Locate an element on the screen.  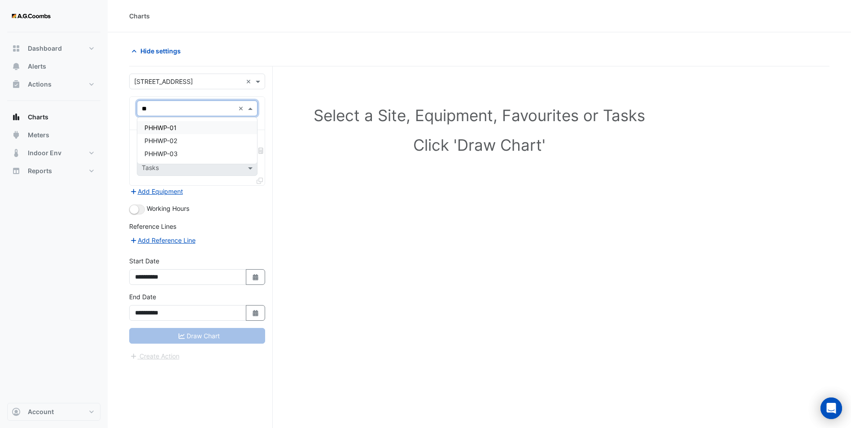
button: Account is located at coordinates (54, 412).